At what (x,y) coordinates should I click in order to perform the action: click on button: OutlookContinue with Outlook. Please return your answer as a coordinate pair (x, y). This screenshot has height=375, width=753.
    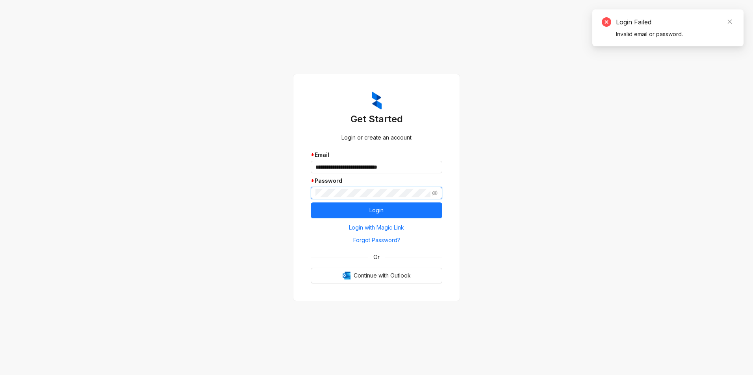
    Looking at the image, I should click on (376, 276).